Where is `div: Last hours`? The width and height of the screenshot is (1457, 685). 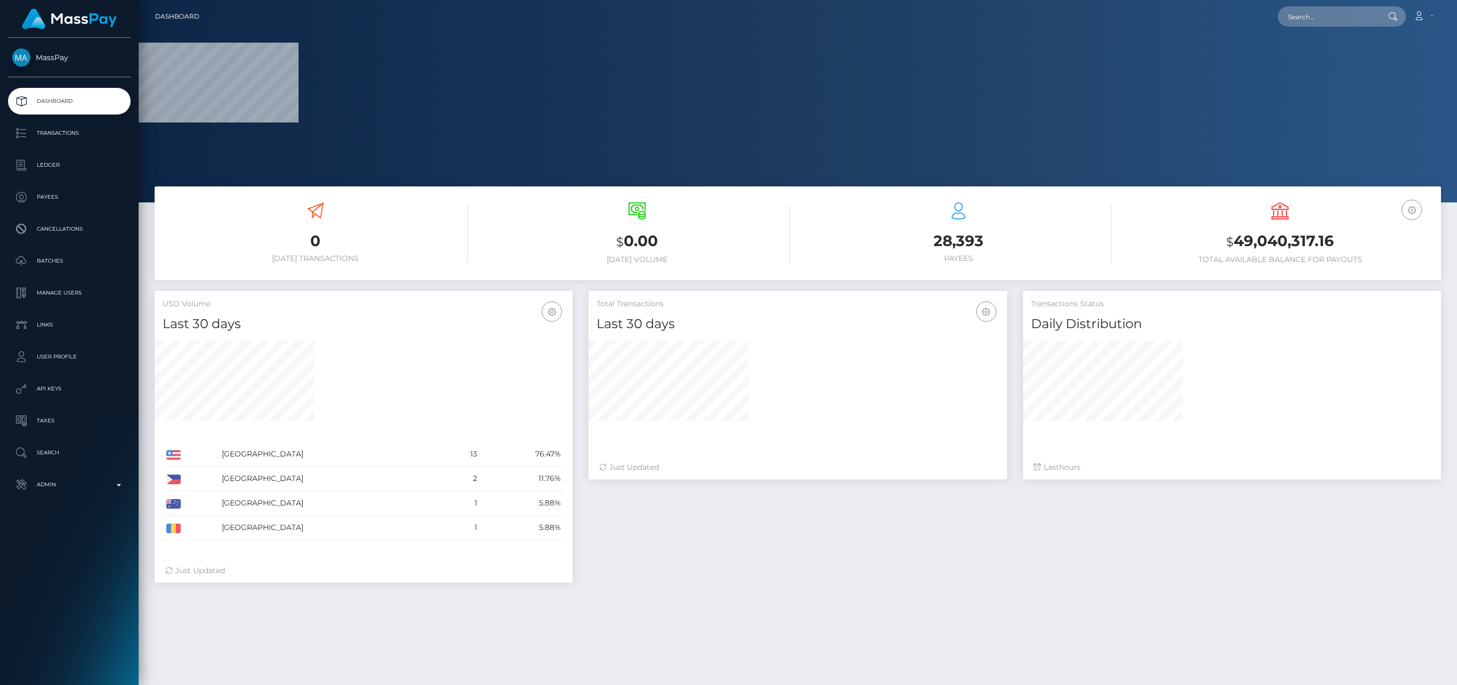 div: Last hours is located at coordinates (1232, 467).